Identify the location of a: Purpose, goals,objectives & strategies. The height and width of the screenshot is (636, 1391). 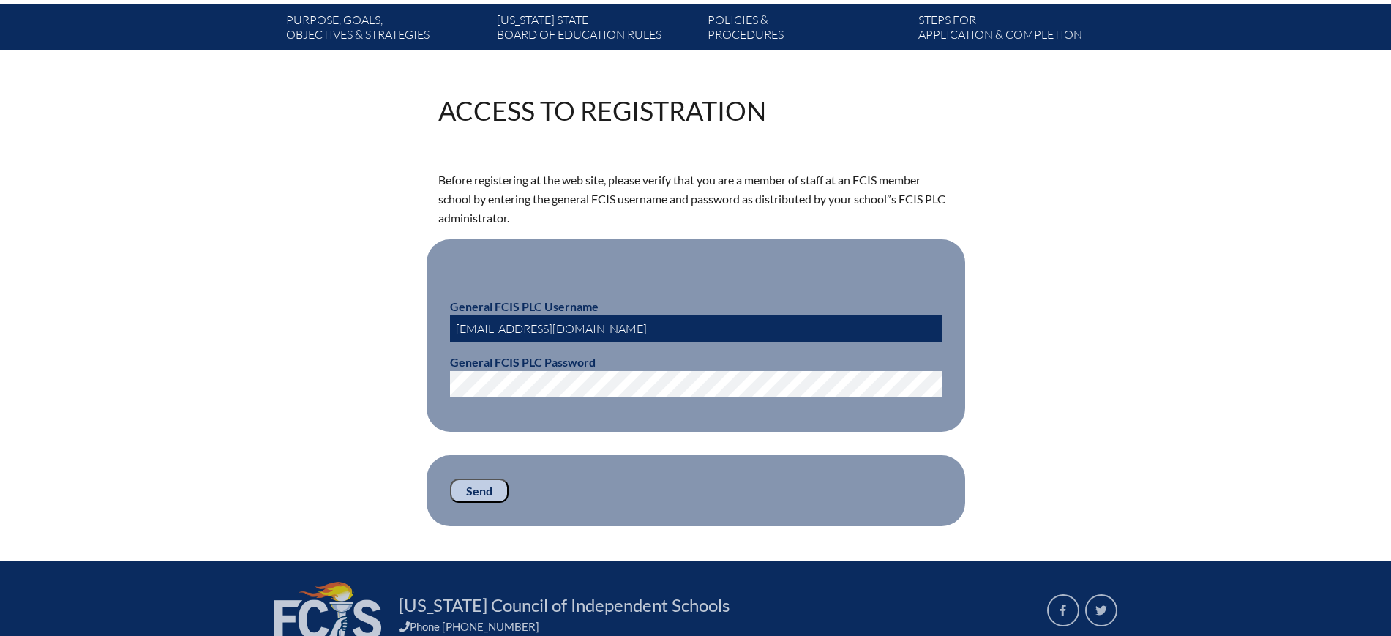
(386, 30).